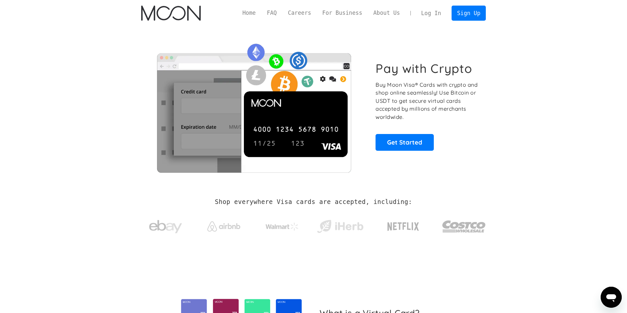 The height and width of the screenshot is (313, 627). Describe the element at coordinates (340, 225) in the screenshot. I see `a: iHerb` at that location.